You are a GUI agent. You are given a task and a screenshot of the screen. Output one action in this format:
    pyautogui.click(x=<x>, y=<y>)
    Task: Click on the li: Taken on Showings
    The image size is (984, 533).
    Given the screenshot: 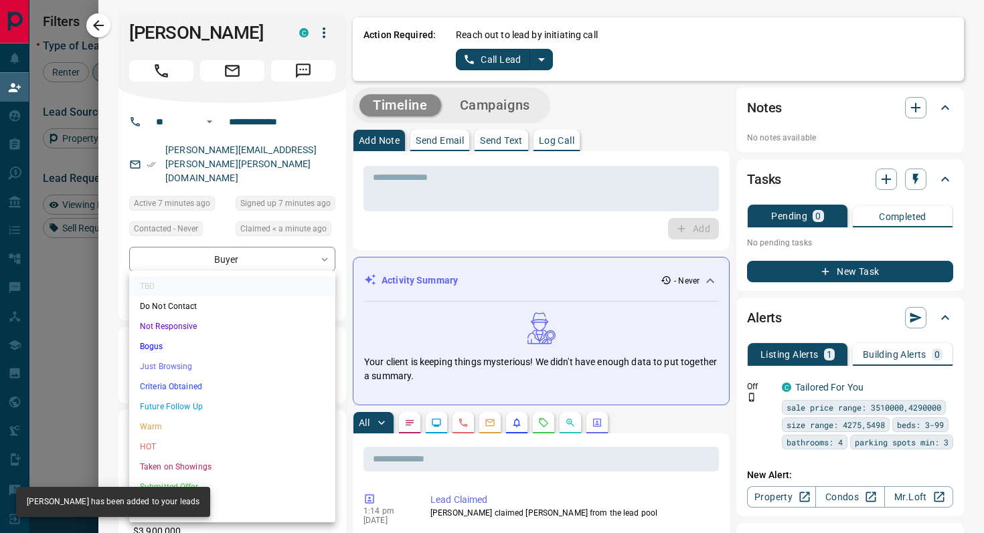 What is the action you would take?
    pyautogui.click(x=232, y=467)
    